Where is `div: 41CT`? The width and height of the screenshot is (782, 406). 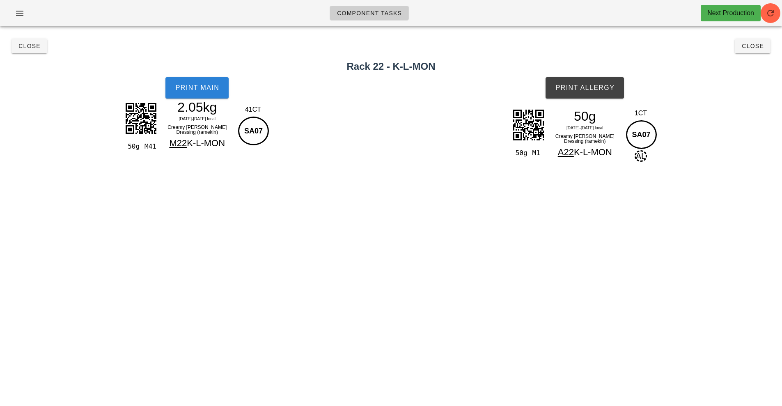
div: 41CT is located at coordinates (253, 110).